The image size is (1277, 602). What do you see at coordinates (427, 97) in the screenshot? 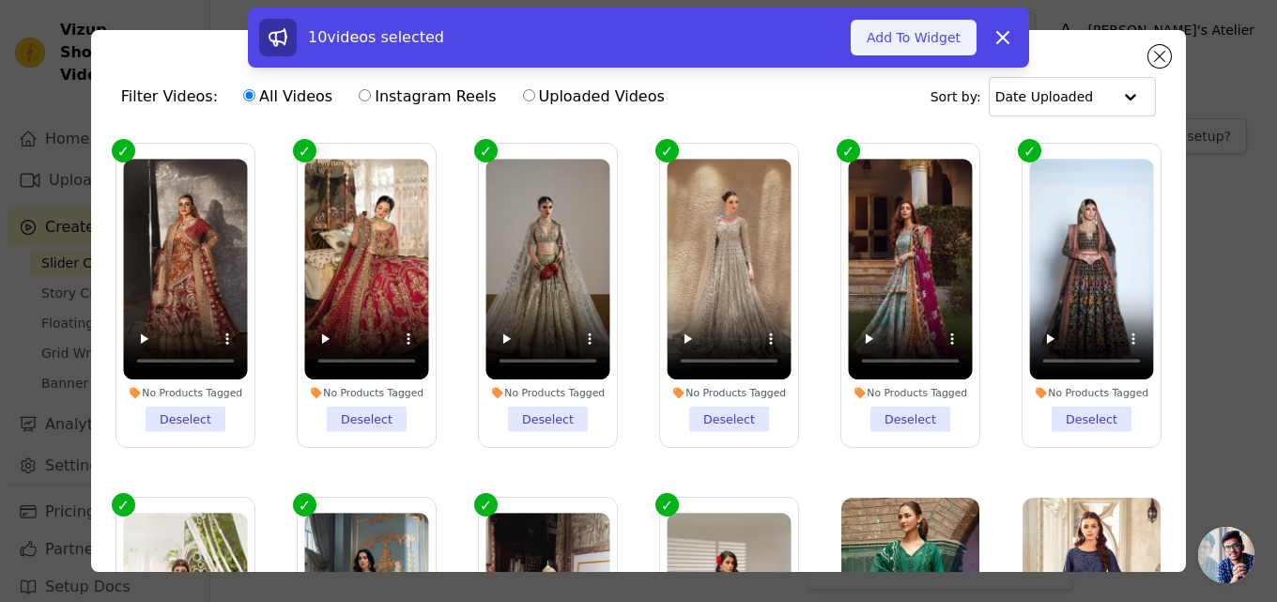
I see `label: Instagram Reels` at bounding box center [427, 97].